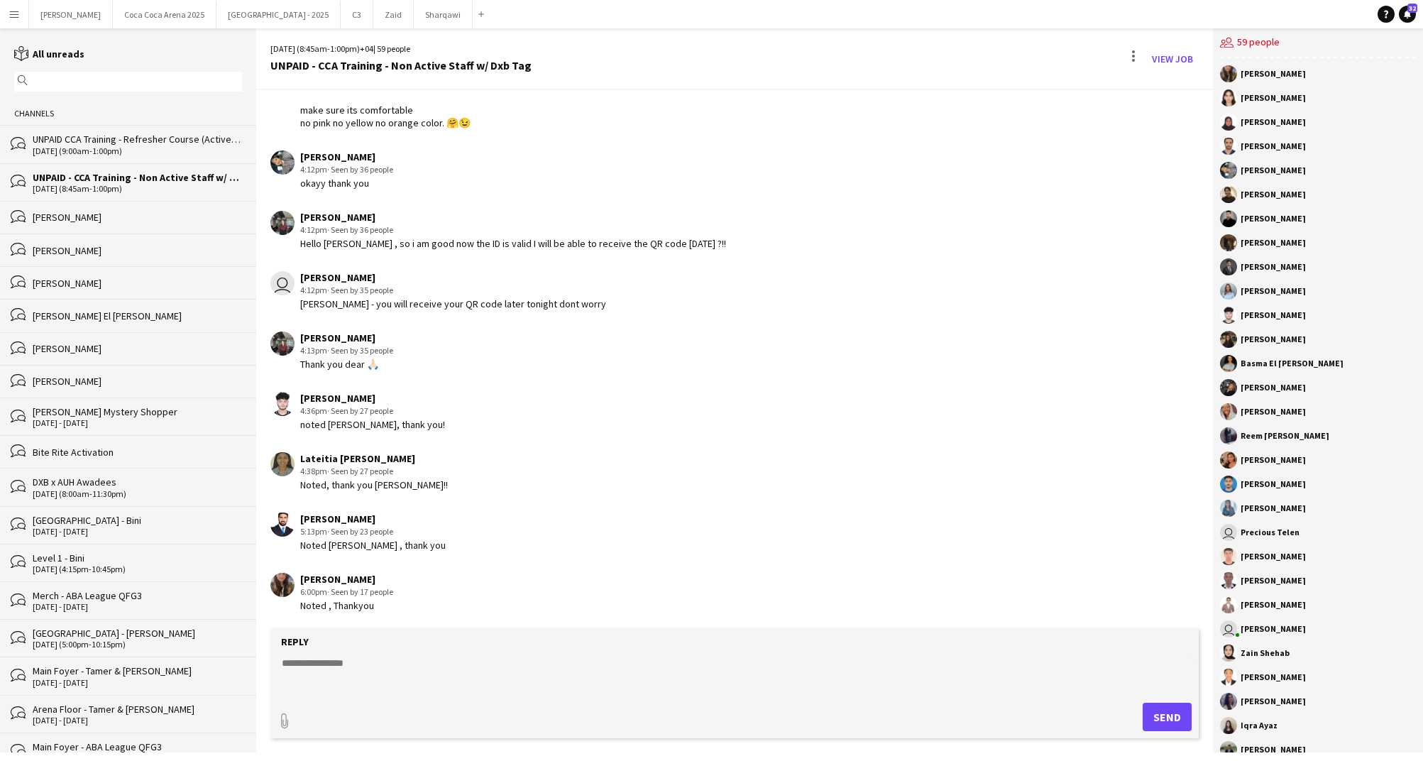  I want to click on span: +04, so click(366, 48).